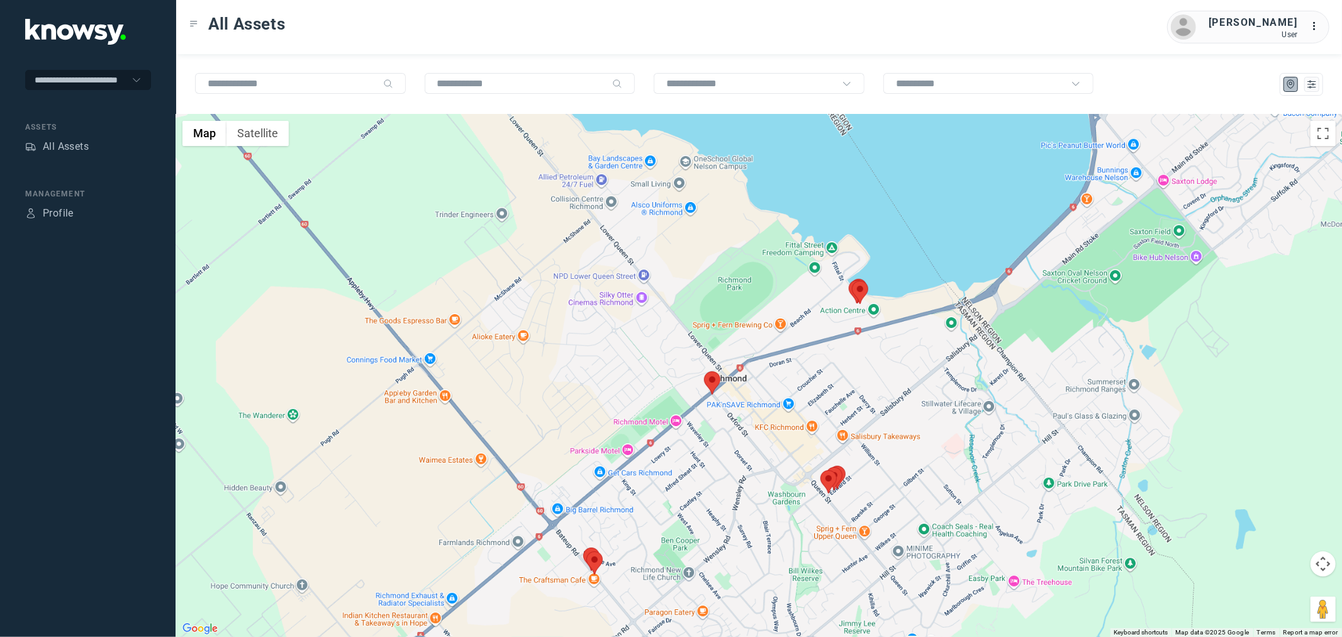  What do you see at coordinates (200, 629) in the screenshot?
I see `a: Open this area in Google Maps (opens a new window)` at bounding box center [200, 629].